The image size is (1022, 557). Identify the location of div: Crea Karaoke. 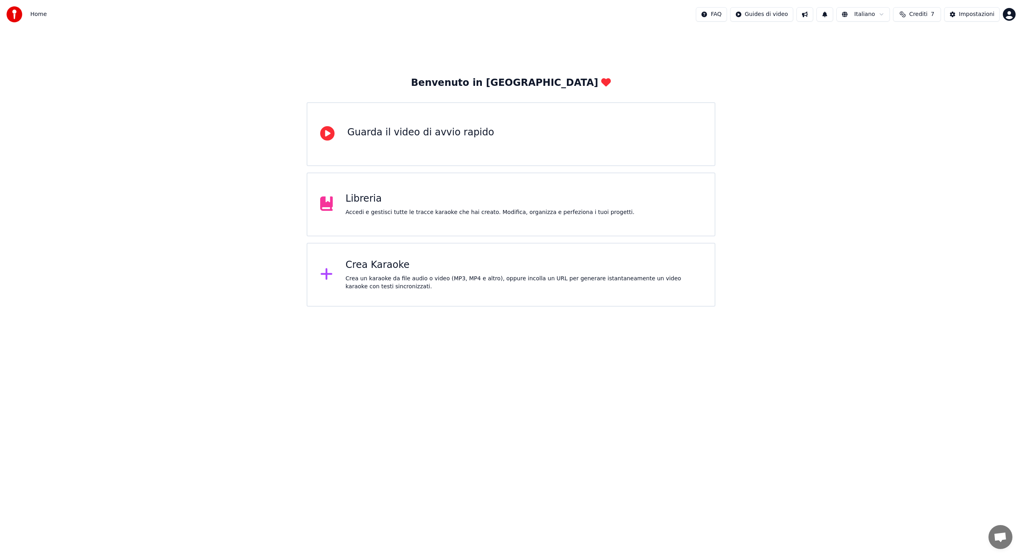
(524, 265).